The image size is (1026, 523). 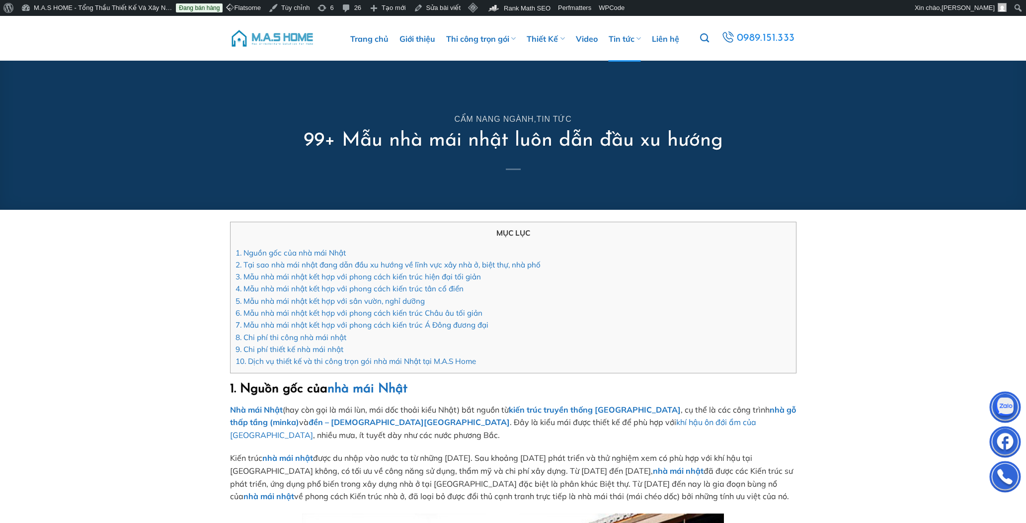 I want to click on a: 3. Mẫu nhà mái nhật kết hợp với phong cách kiến trúc hiện đại tối giản, so click(x=358, y=276).